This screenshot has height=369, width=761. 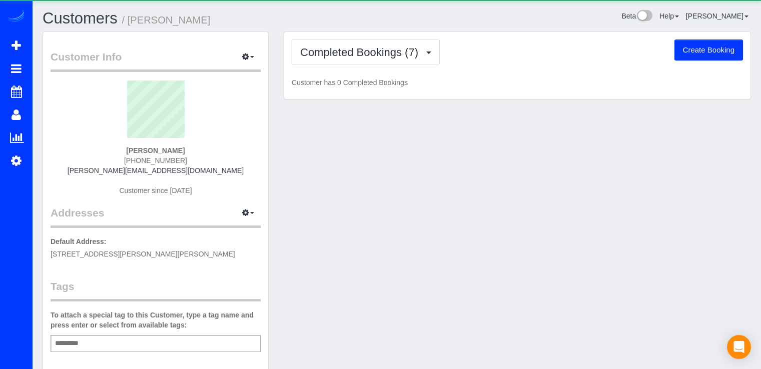 What do you see at coordinates (80, 18) in the screenshot?
I see `a: Customers` at bounding box center [80, 18].